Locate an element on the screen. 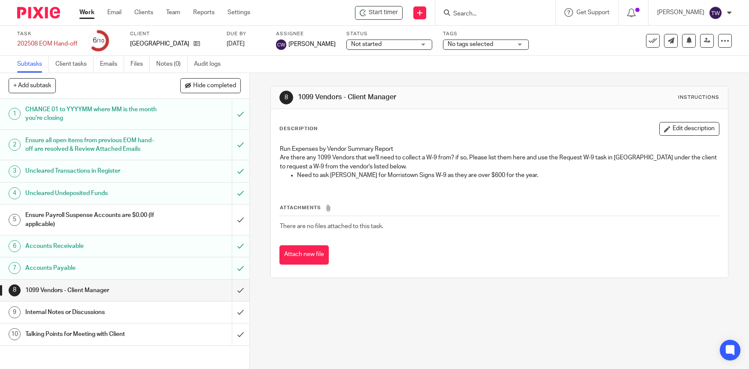  span: There are no files attached to this task. is located at coordinates (331, 226).